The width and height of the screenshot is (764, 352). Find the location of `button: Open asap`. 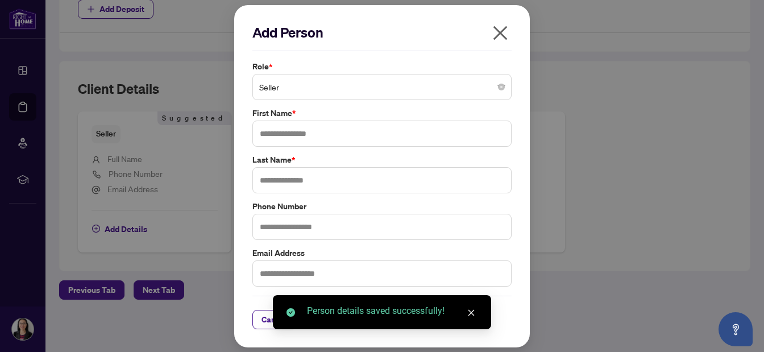

button: Open asap is located at coordinates (735, 329).